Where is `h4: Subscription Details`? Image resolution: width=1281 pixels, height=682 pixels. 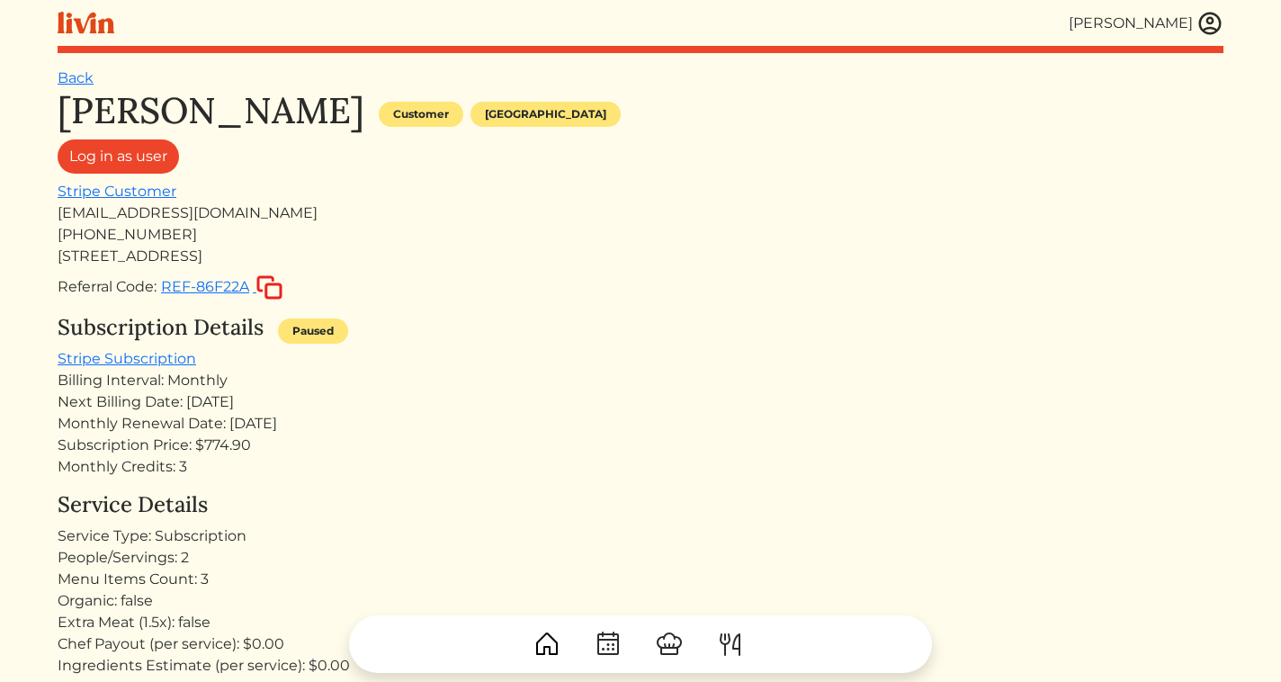 h4: Subscription Details is located at coordinates (160, 328).